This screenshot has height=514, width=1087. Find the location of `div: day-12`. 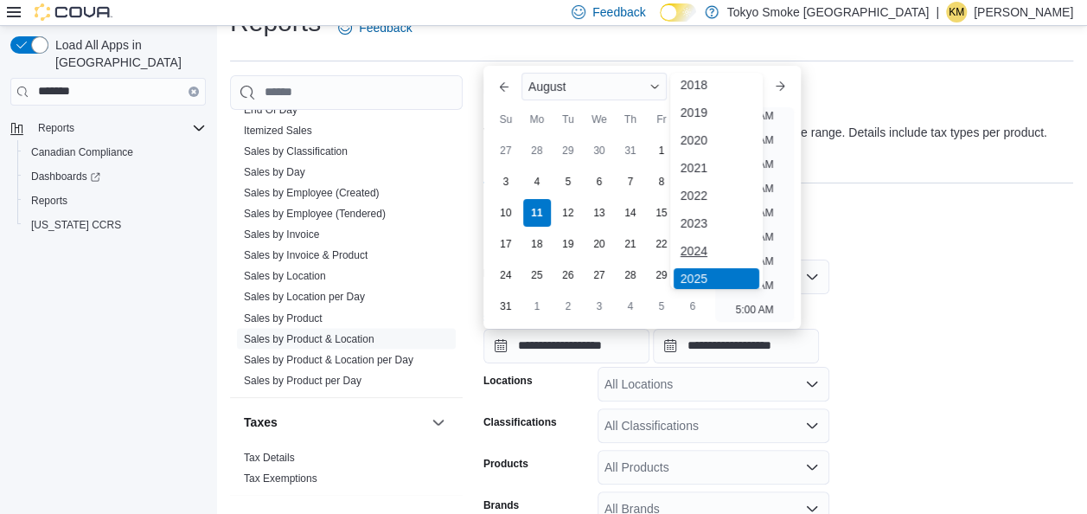

div: day-12 is located at coordinates (568, 213).